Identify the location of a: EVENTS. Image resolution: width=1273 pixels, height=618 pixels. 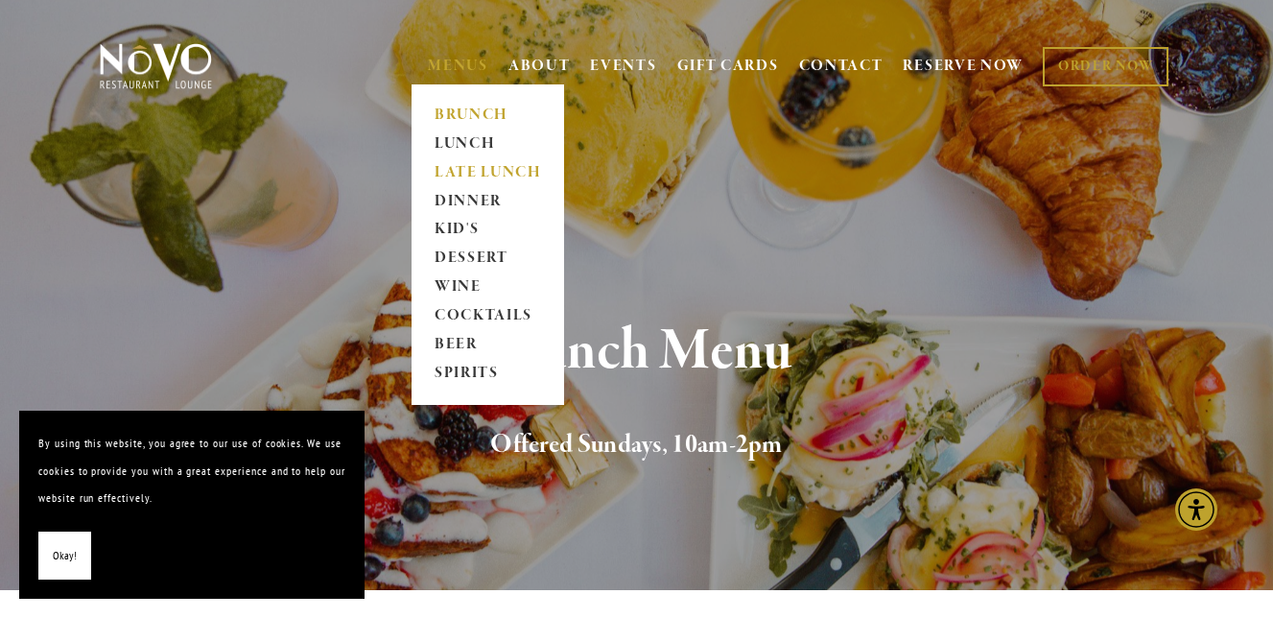
(622, 66).